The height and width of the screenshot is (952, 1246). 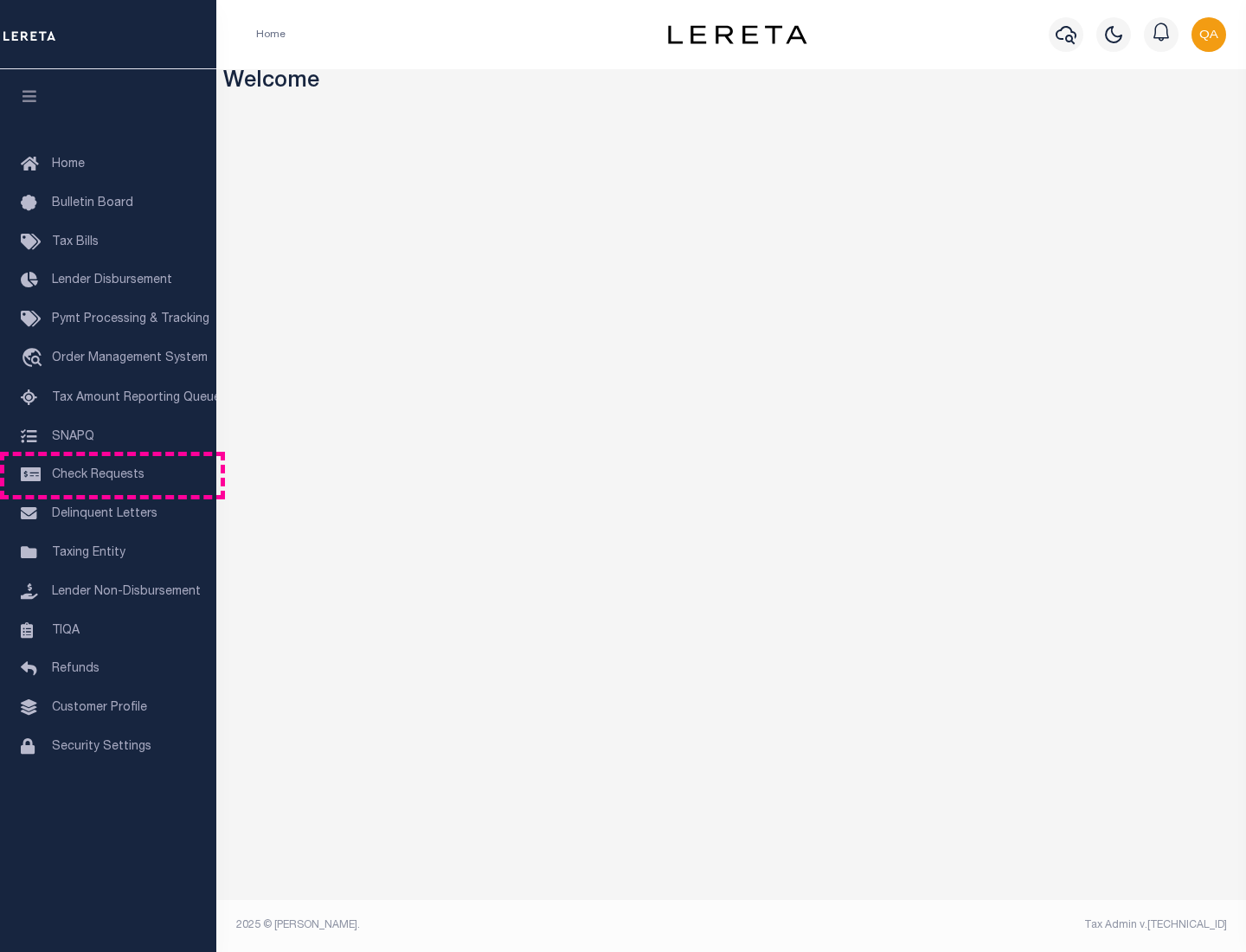 What do you see at coordinates (101, 747) in the screenshot?
I see `span: Security Settings` at bounding box center [101, 747].